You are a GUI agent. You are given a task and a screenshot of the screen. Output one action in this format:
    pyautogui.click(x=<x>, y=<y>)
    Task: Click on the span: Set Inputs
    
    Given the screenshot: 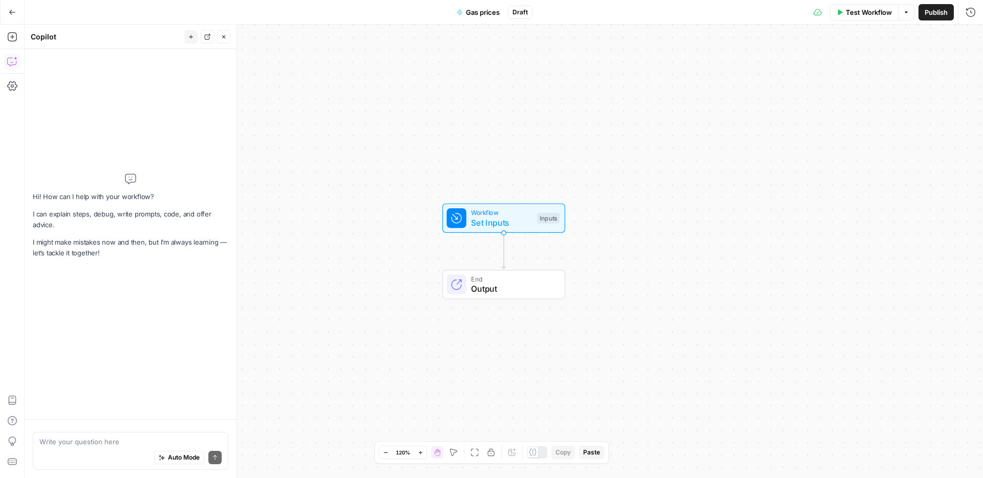 What is the action you would take?
    pyautogui.click(x=501, y=223)
    